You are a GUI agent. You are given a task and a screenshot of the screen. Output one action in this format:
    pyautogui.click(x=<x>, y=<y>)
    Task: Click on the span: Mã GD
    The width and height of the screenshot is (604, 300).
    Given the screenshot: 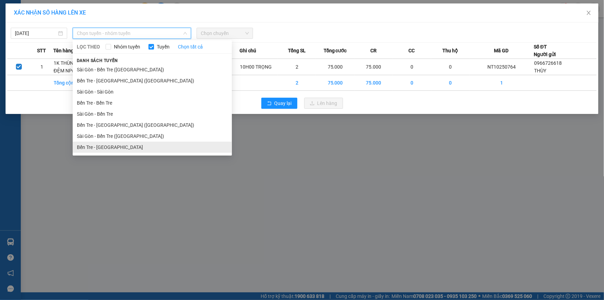 What is the action you would take?
    pyautogui.click(x=502, y=51)
    